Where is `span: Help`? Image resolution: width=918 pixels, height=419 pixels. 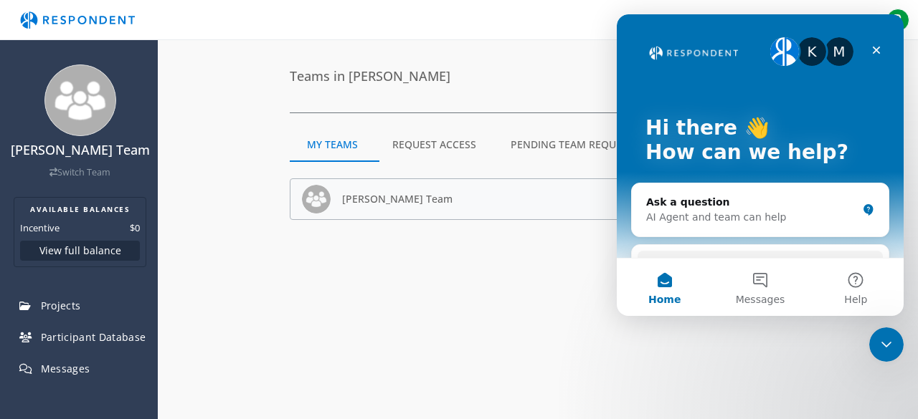
span: Help is located at coordinates (239, 285).